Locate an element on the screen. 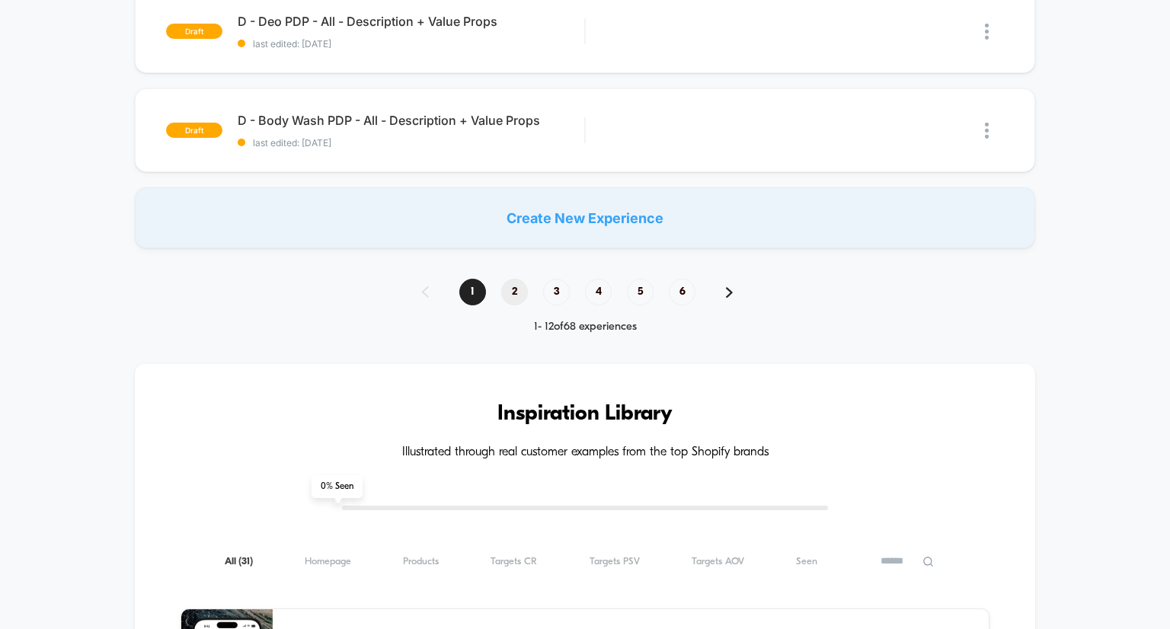 This screenshot has width=1170, height=629. span: Homepage is located at coordinates (328, 561).